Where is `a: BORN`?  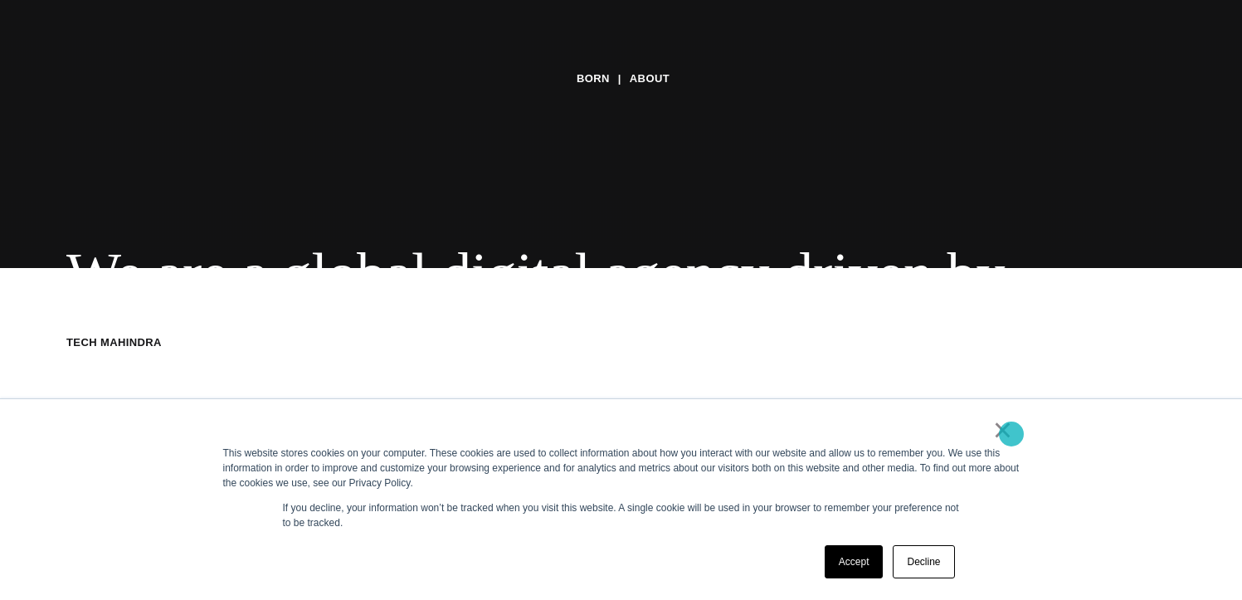 a: BORN is located at coordinates (593, 79).